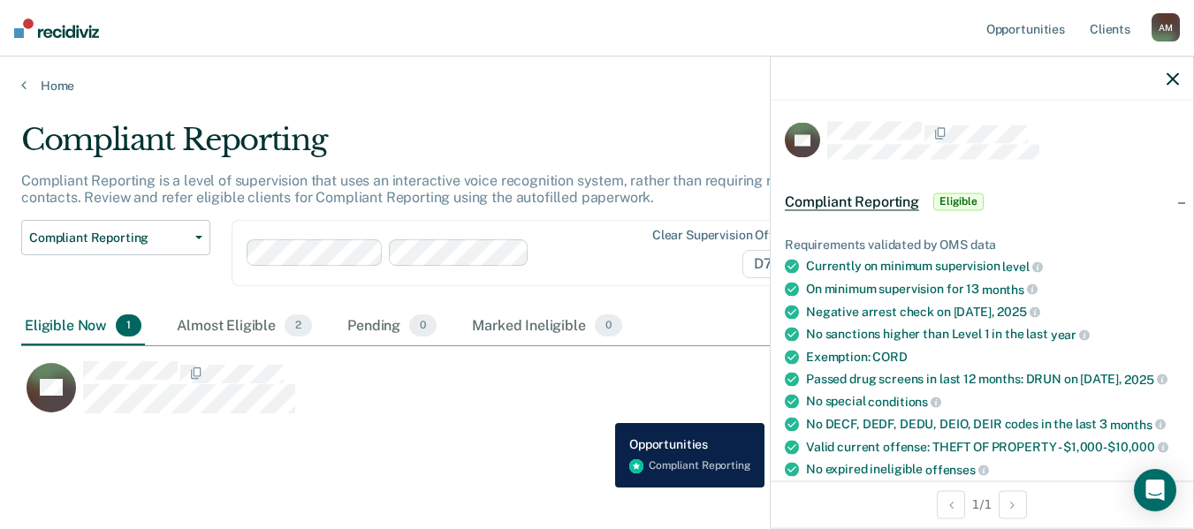 The height and width of the screenshot is (529, 1194). I want to click on div: Currently on minimum supervision, so click(993, 267).